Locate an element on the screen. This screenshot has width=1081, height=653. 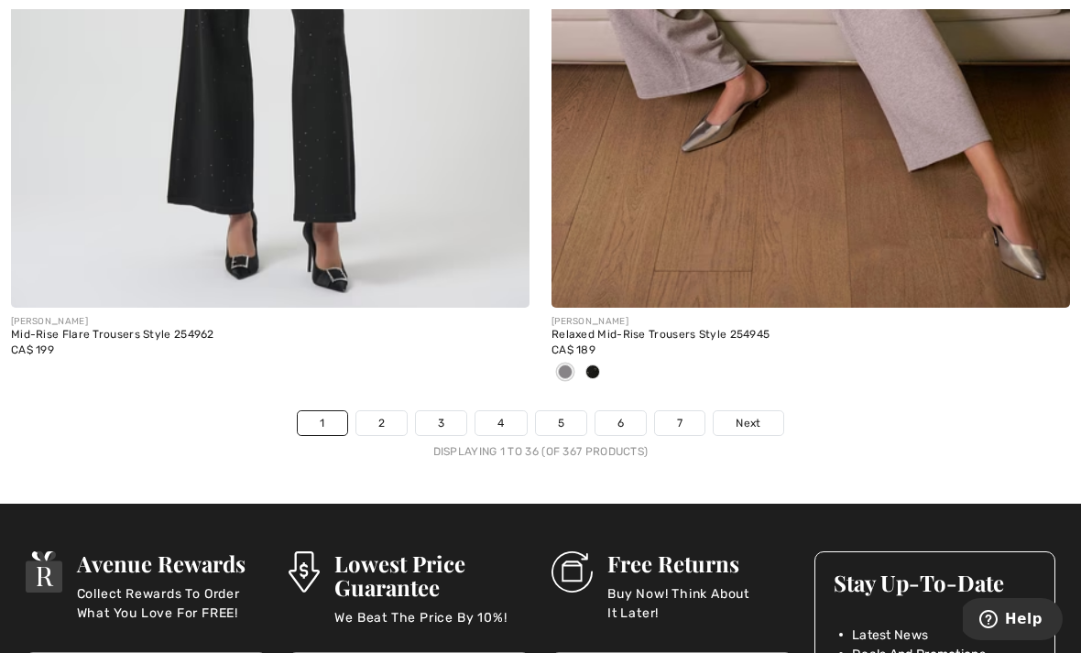
a: 4 is located at coordinates (500, 423).